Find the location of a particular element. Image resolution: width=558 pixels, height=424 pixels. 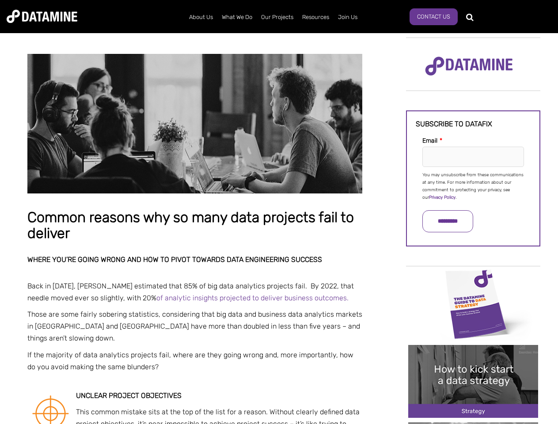

a: Our Projects is located at coordinates (277, 17).